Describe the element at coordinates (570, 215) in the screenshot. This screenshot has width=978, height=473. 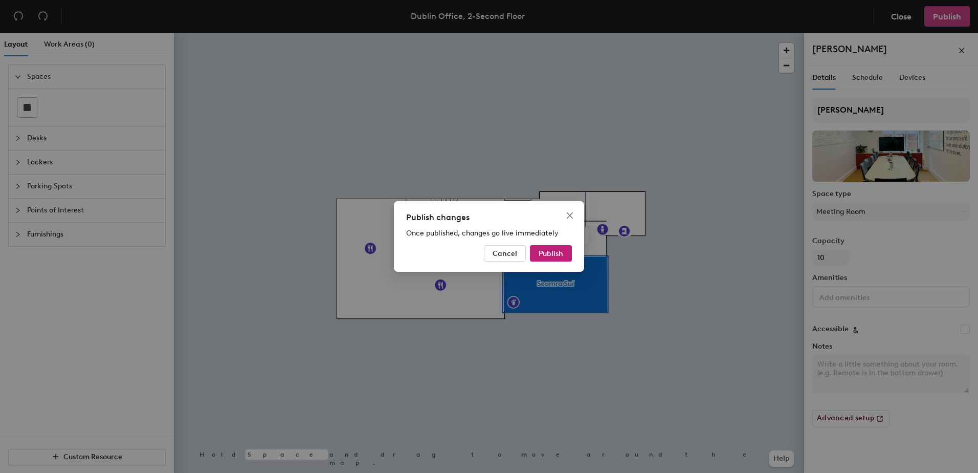
I see `button: Close` at that location.